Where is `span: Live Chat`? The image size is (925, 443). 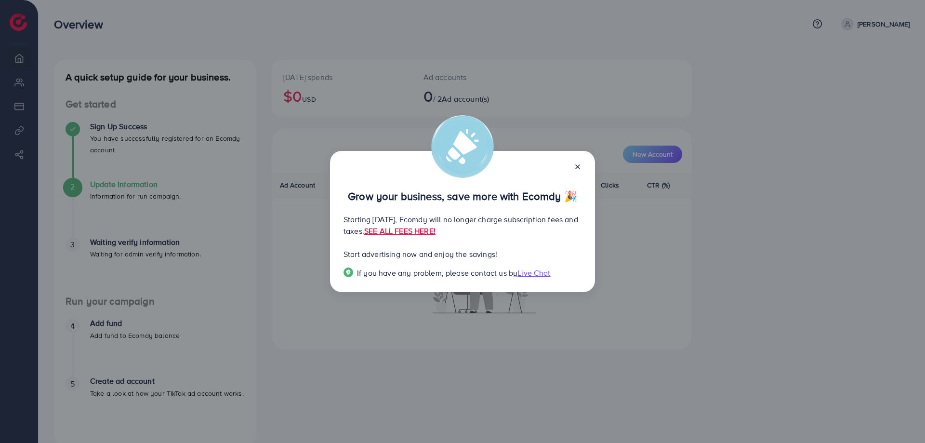 span: Live Chat is located at coordinates (534, 273).